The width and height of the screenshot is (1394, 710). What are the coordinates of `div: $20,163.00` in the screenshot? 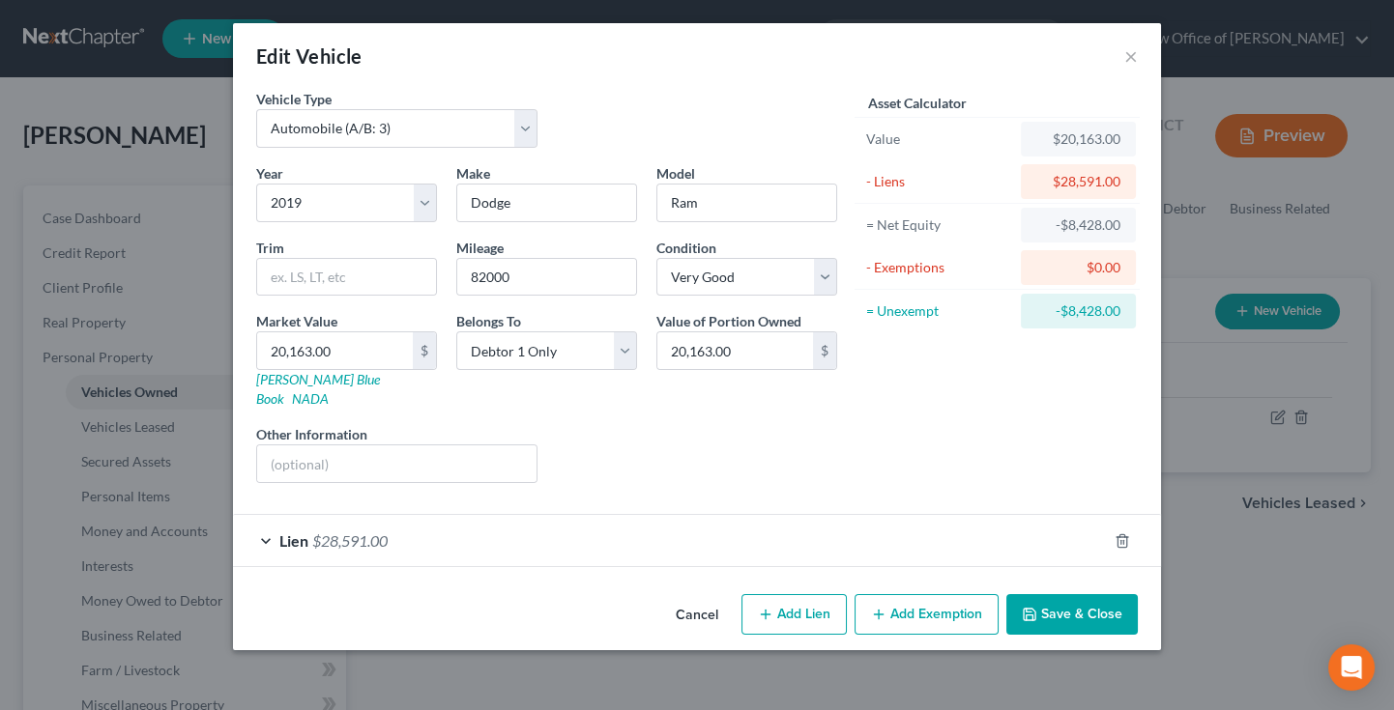 It's located at (1078, 139).